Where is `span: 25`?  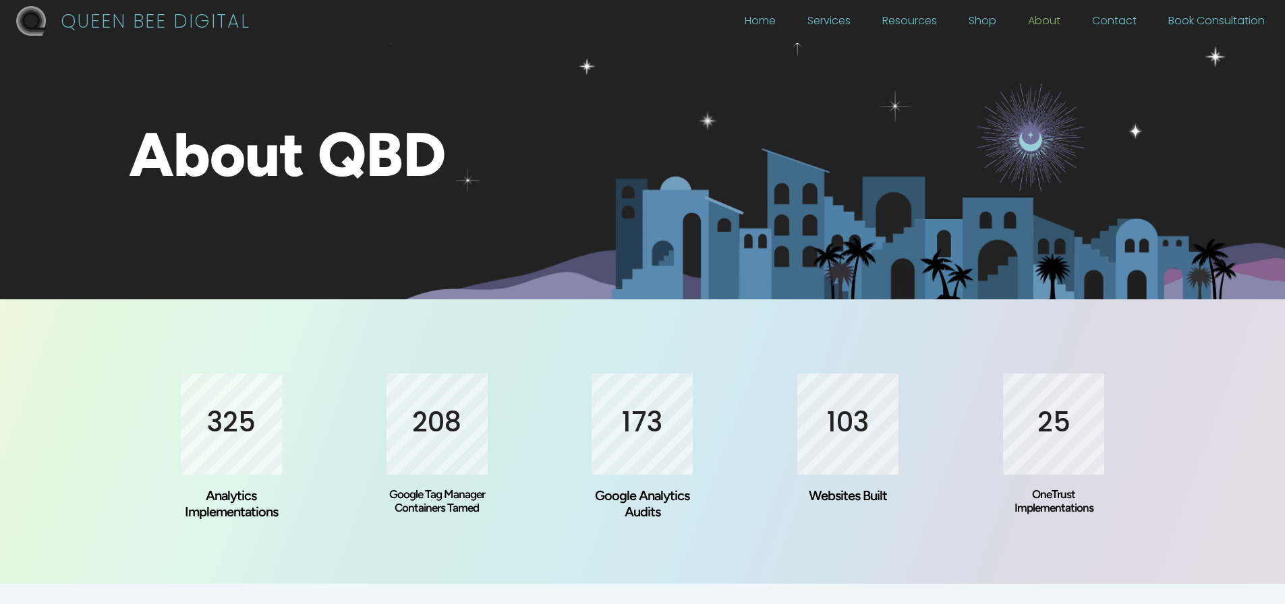 span: 25 is located at coordinates (1054, 425).